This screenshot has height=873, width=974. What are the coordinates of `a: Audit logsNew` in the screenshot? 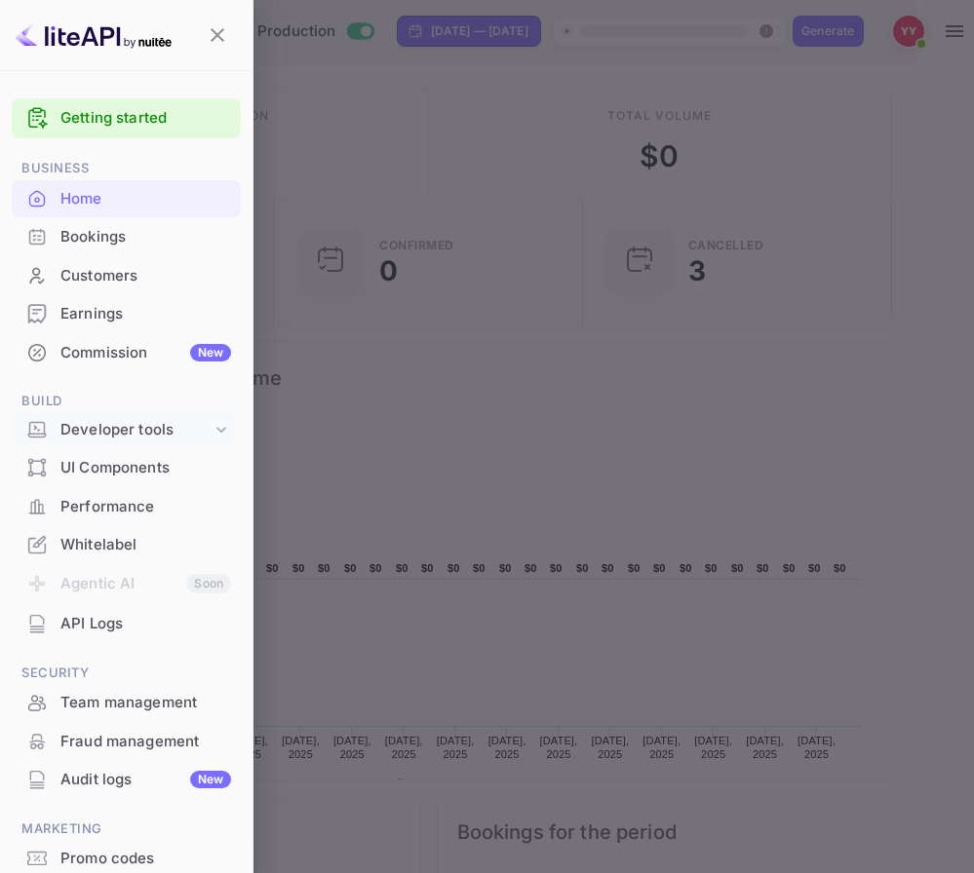 It's located at (126, 779).